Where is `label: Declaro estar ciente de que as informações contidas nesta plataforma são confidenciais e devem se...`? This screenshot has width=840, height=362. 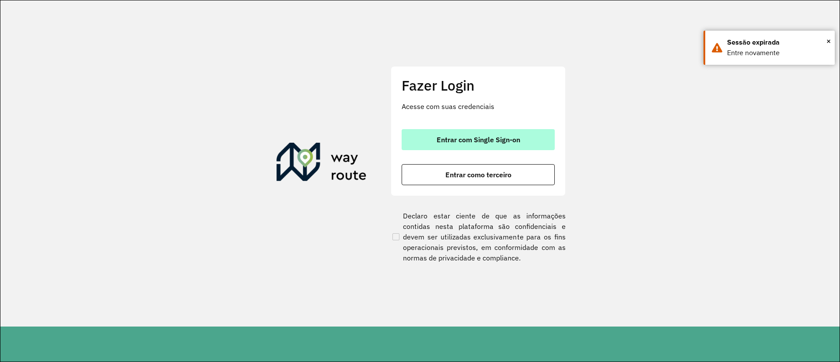
label: Declaro estar ciente de que as informações contidas nesta plataforma são confidenciais e devem se... is located at coordinates (478, 237).